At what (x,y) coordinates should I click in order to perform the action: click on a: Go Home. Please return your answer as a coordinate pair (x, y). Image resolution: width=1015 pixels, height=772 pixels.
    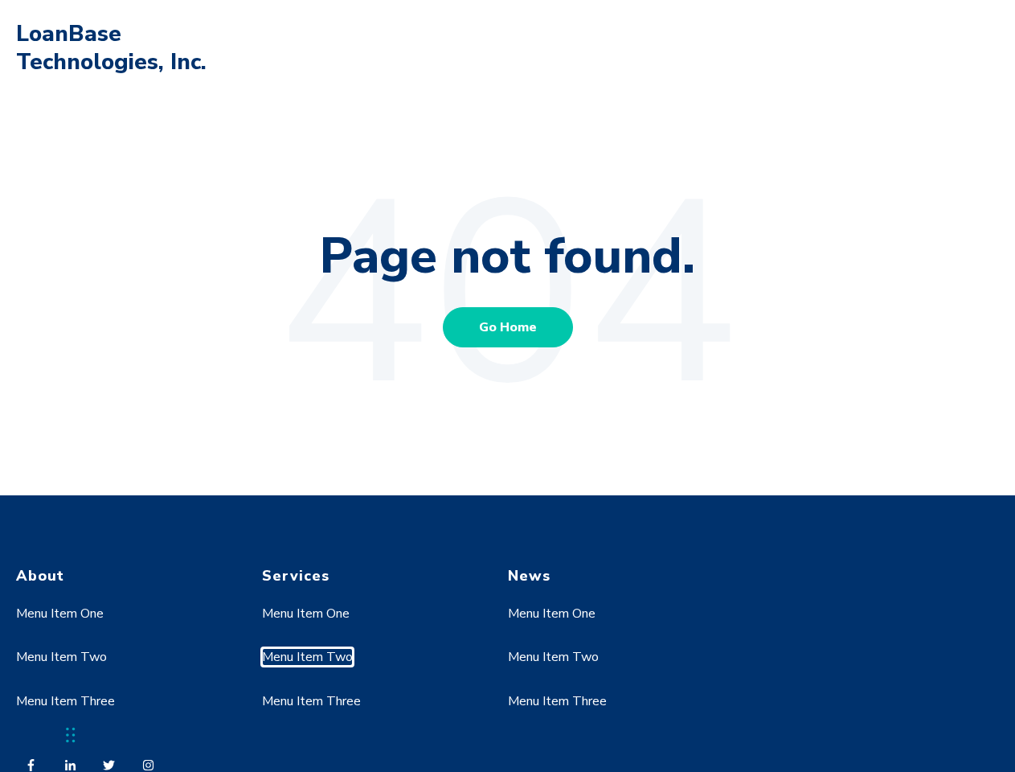
    Looking at the image, I should click on (508, 327).